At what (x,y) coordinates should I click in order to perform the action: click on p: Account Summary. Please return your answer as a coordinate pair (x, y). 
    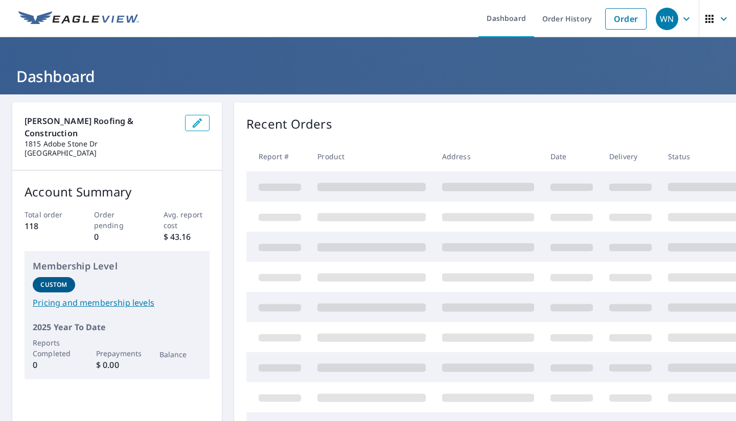
    Looking at the image, I should click on (117, 192).